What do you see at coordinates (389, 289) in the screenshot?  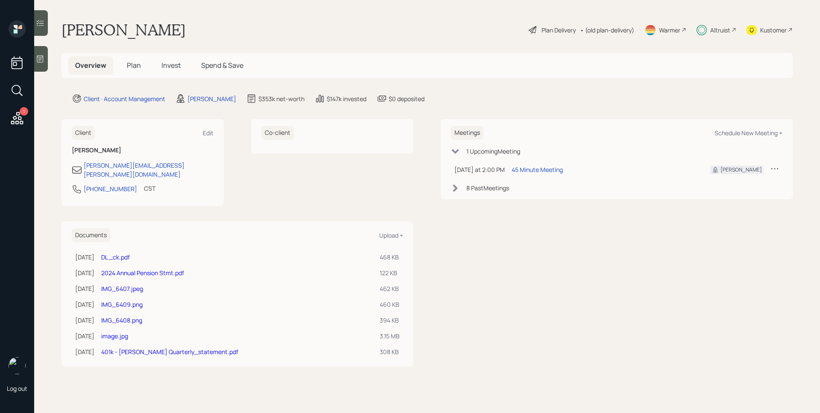 I see `div: 462 KB` at bounding box center [389, 289].